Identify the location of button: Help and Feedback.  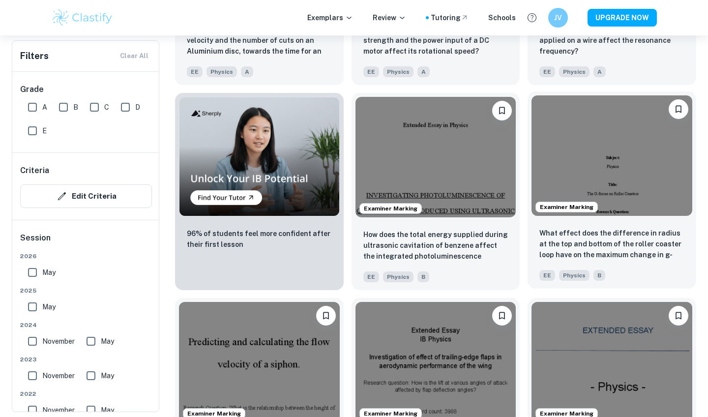
(532, 18).